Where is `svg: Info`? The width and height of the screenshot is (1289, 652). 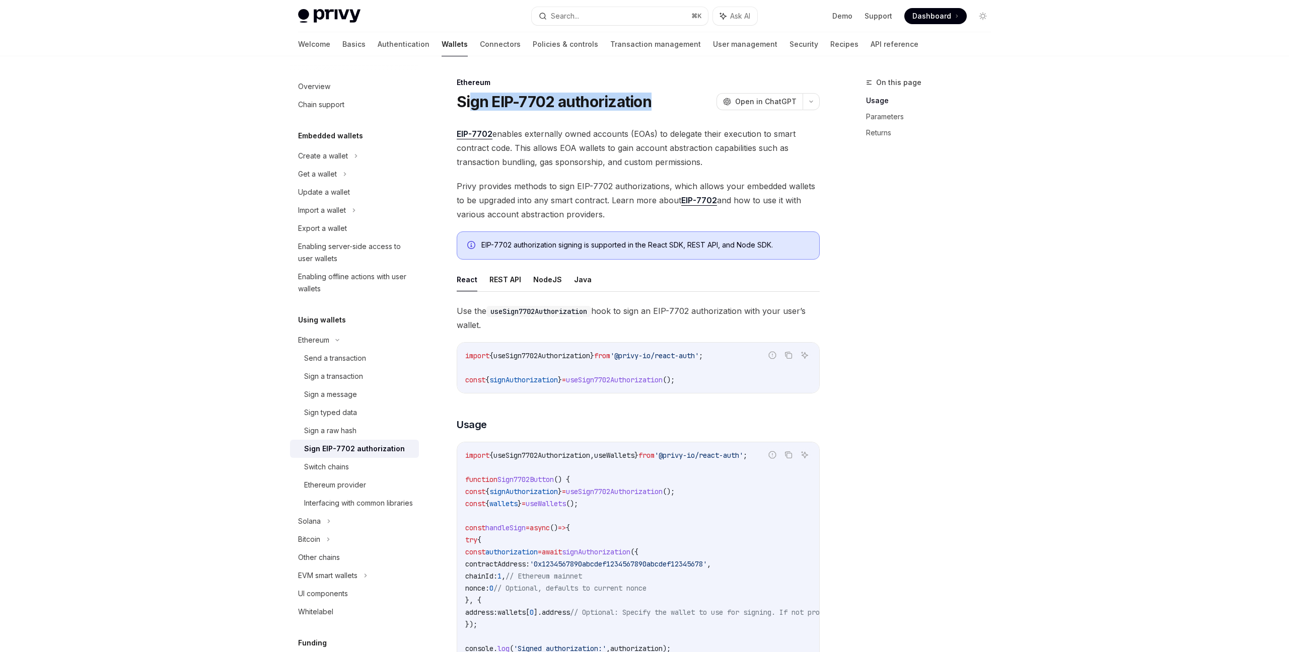
svg: Info is located at coordinates (472, 246).